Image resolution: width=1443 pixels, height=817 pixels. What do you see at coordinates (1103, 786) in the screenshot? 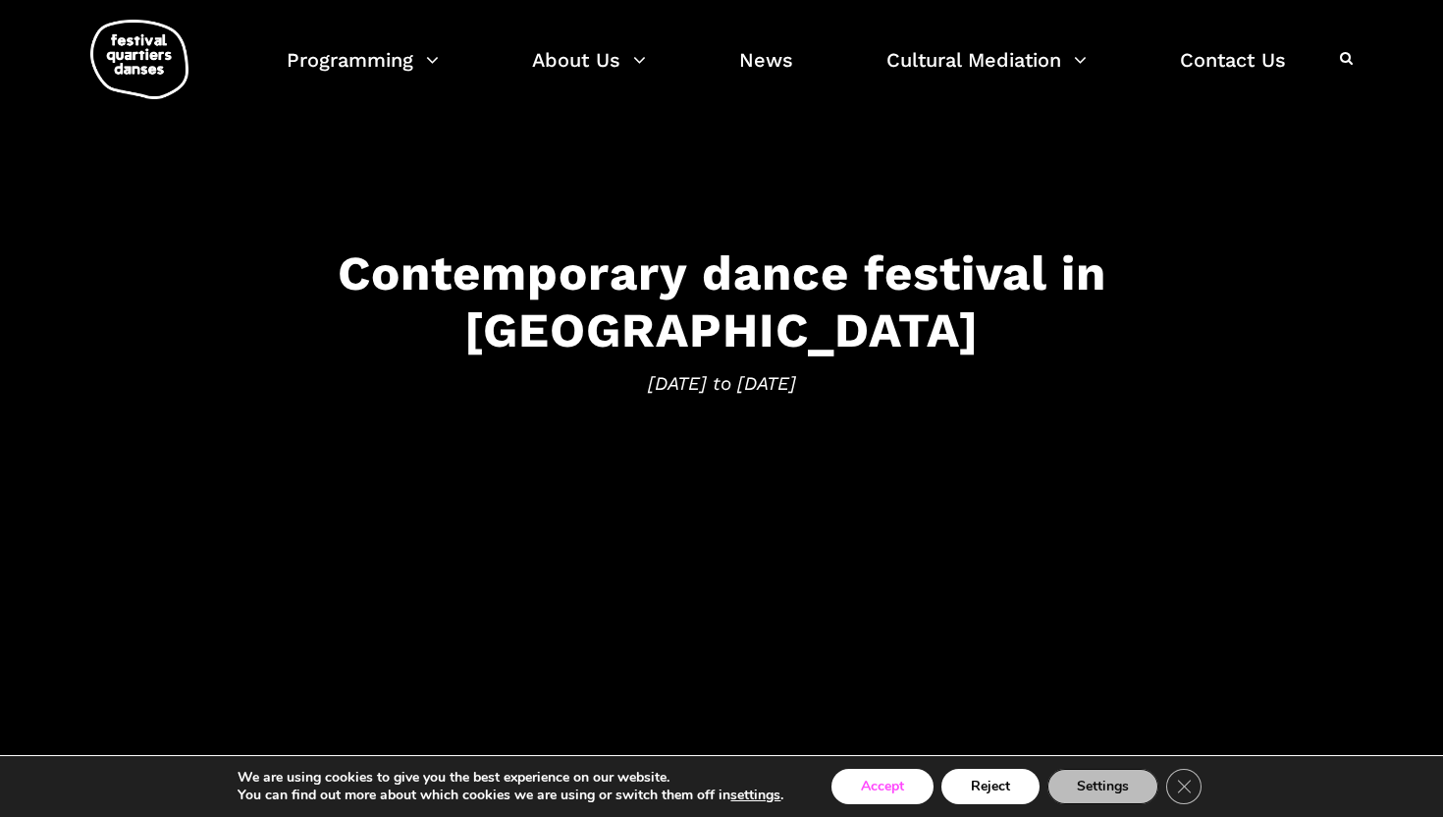
I see `button: Settings` at bounding box center [1103, 786].